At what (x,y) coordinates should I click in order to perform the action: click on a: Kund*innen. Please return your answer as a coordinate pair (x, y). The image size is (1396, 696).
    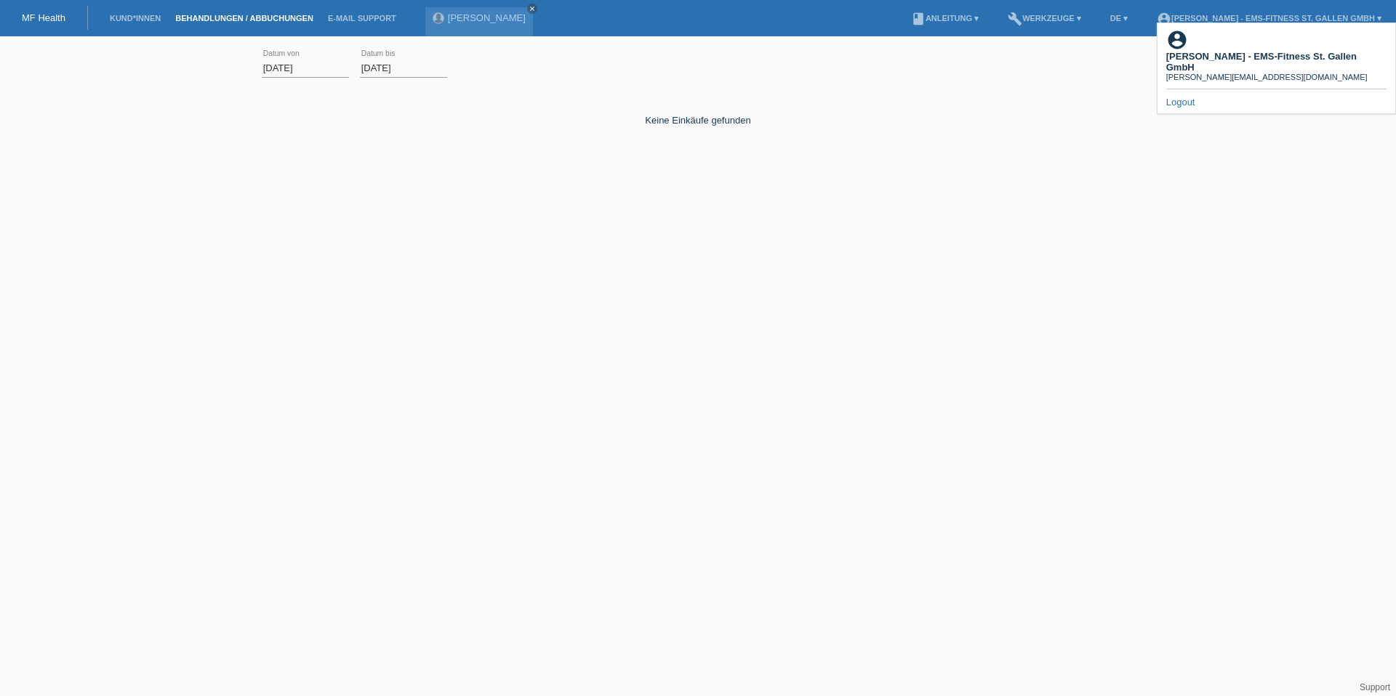
    Looking at the image, I should click on (135, 18).